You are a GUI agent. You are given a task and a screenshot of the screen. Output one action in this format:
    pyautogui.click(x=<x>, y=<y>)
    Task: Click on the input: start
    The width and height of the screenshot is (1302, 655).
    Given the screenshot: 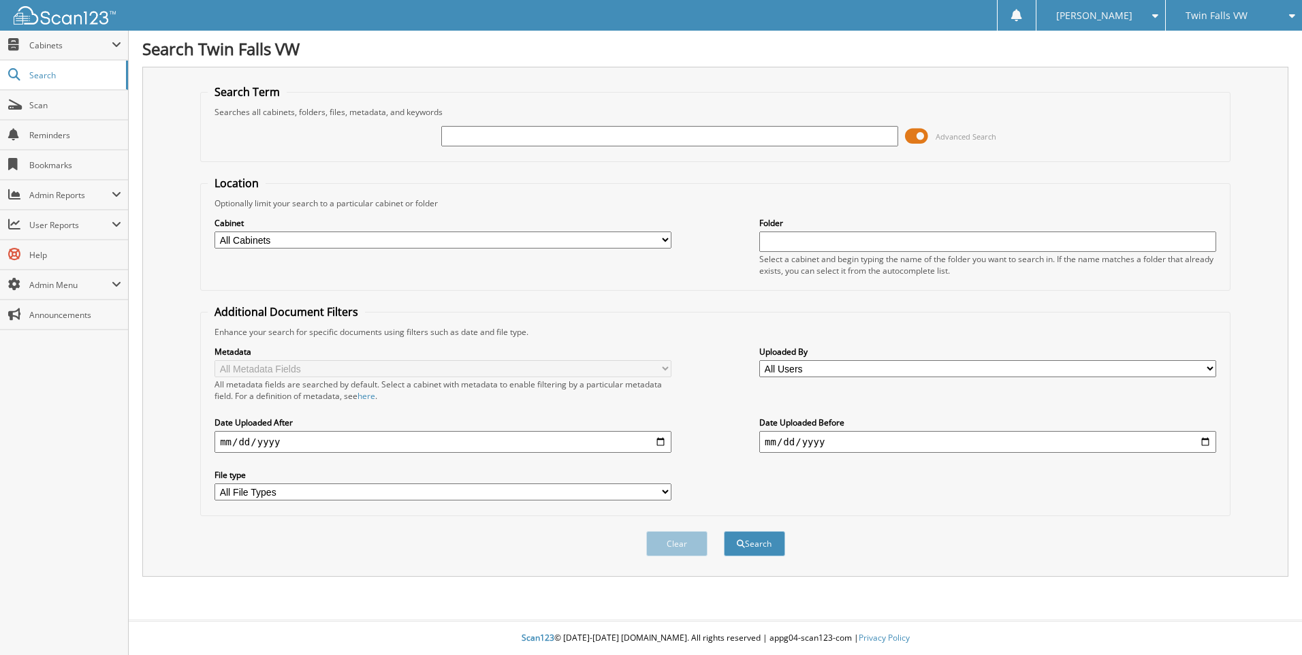 What is the action you would take?
    pyautogui.click(x=443, y=442)
    